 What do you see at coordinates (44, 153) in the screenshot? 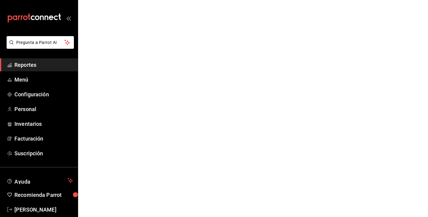
I see `span: Suscripción` at bounding box center [44, 153].